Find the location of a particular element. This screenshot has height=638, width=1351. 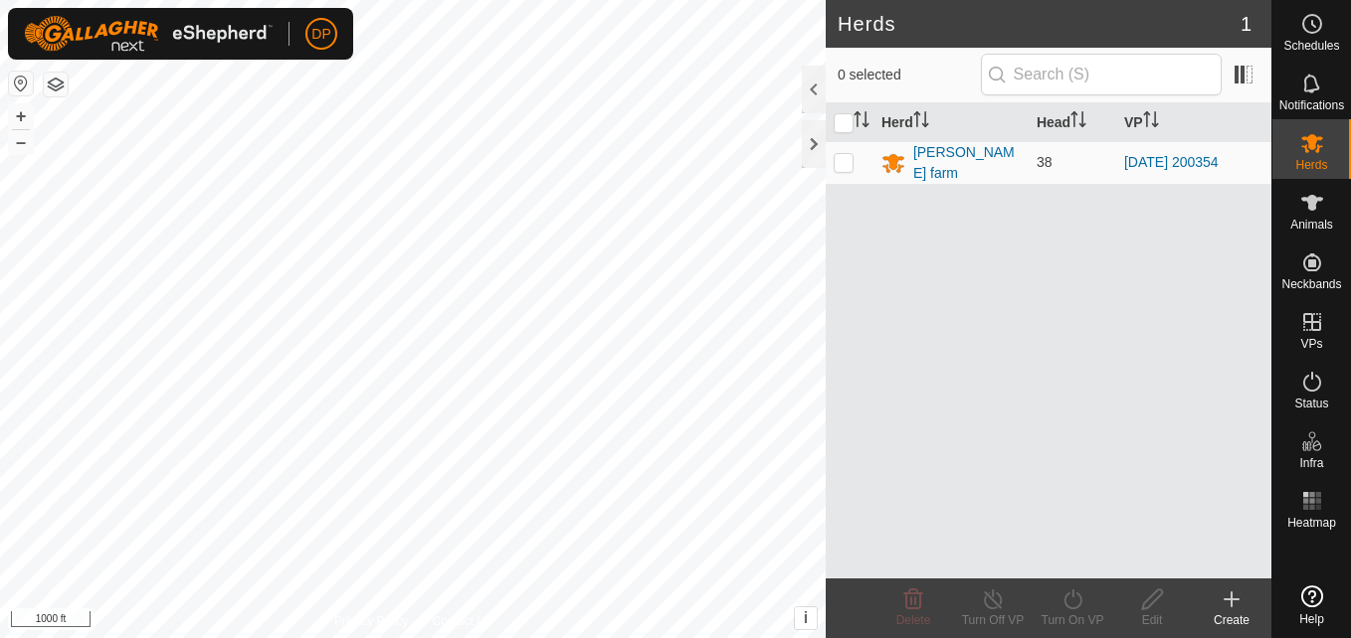

button: Reset Map is located at coordinates (21, 84).